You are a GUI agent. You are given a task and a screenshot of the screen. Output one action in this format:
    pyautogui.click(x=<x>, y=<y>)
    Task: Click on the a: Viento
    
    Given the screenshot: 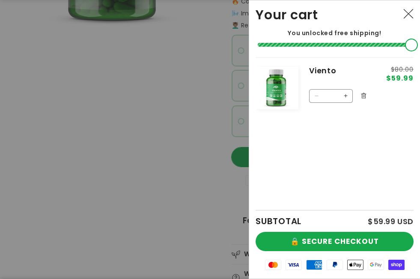 What is the action you would take?
    pyautogui.click(x=342, y=71)
    